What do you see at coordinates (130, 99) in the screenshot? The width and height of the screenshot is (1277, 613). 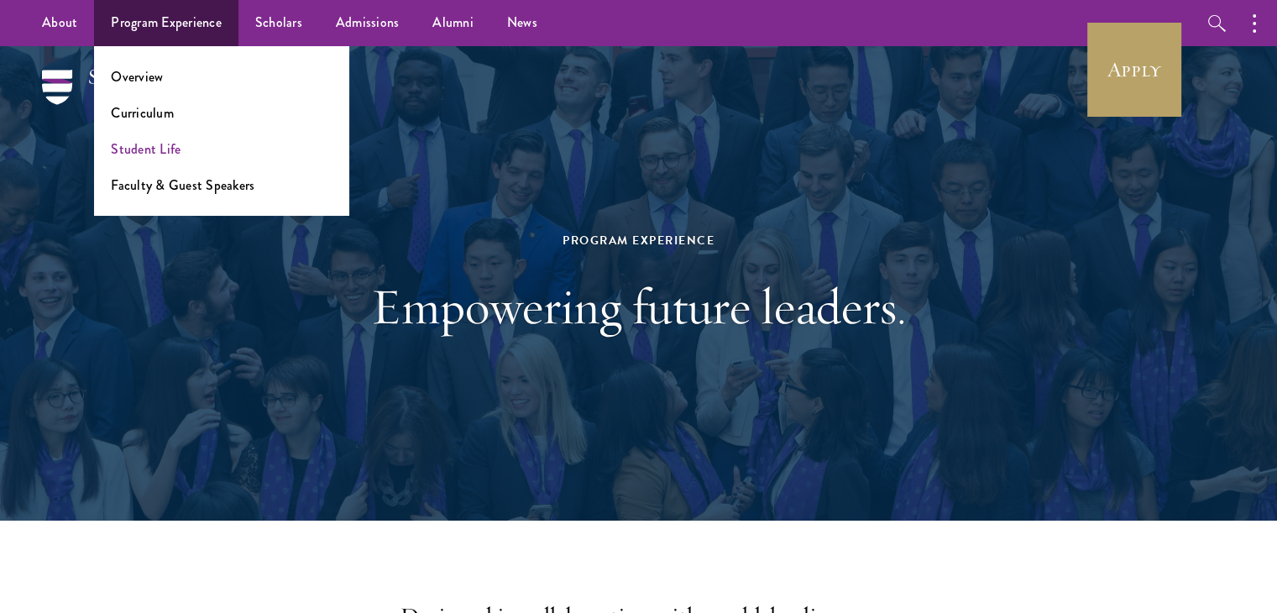 I see `img: Schwarzman Scholars` at bounding box center [130, 99].